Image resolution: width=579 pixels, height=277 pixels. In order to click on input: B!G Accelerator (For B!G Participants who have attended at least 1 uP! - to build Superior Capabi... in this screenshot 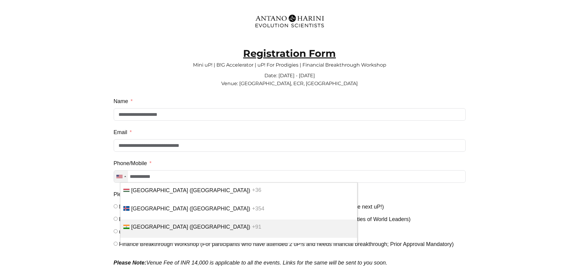, I will do `click(116, 219)`.